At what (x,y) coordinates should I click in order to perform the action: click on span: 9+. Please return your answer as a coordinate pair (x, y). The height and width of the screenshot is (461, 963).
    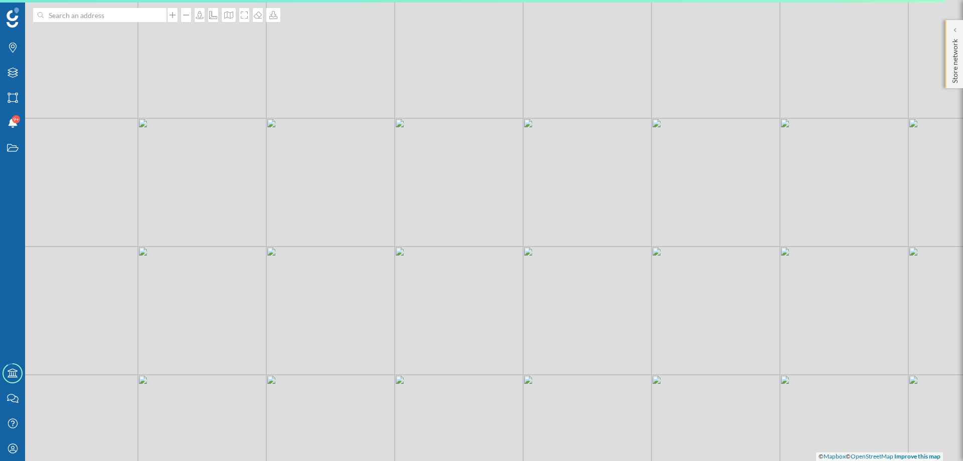
    Looking at the image, I should click on (16, 119).